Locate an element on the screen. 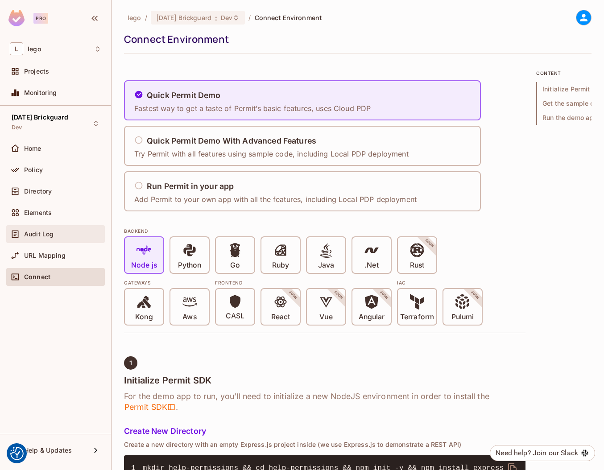 This screenshot has height=470, width=604. span: 1 is located at coordinates (131, 363).